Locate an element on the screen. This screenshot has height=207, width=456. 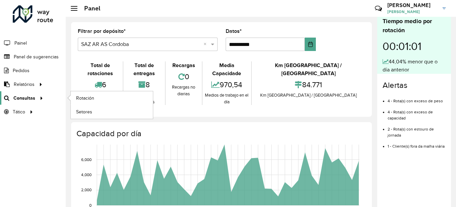
font: 2 - Rota(s) con estouro de jornada is located at coordinates (411, 132).